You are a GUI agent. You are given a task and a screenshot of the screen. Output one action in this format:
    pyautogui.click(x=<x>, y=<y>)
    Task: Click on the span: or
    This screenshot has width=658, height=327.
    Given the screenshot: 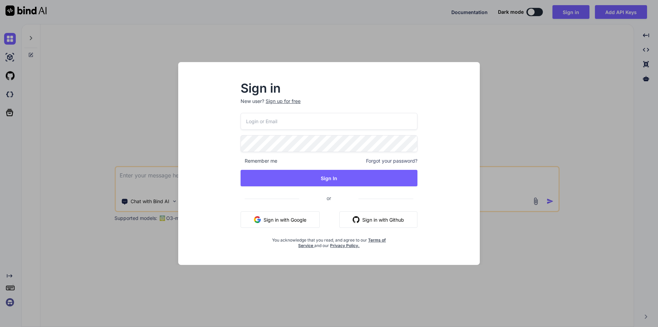 What is the action you would take?
    pyautogui.click(x=329, y=198)
    